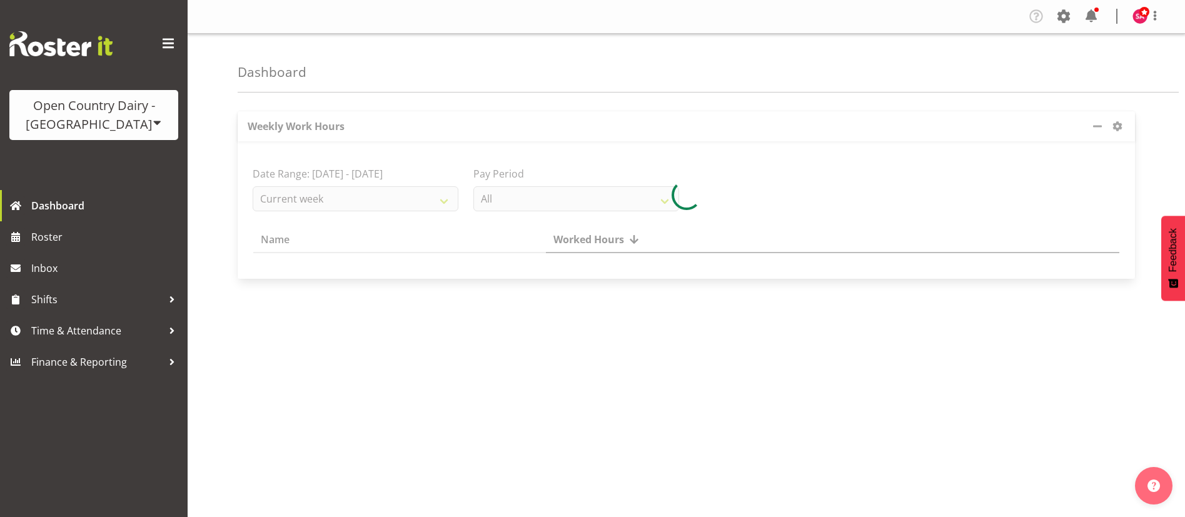 The height and width of the screenshot is (517, 1185). I want to click on span: Time & Attendance, so click(97, 331).